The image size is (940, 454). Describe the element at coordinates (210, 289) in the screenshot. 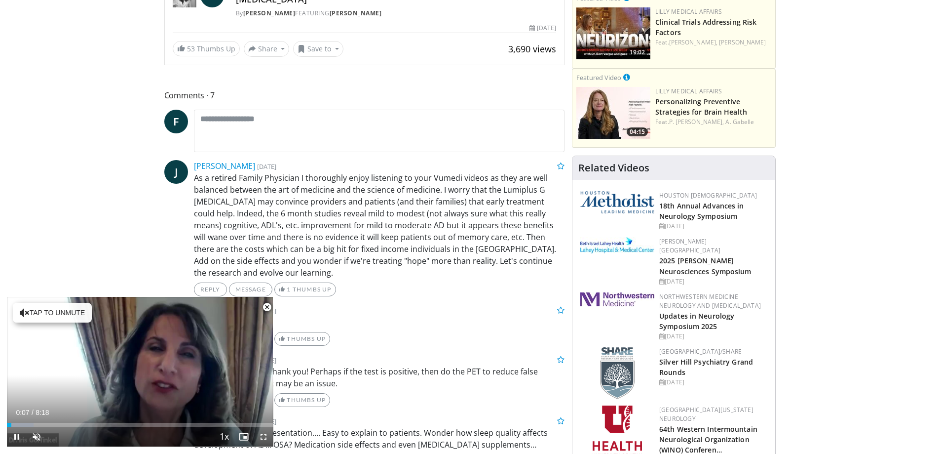

I see `a: Reply` at that location.